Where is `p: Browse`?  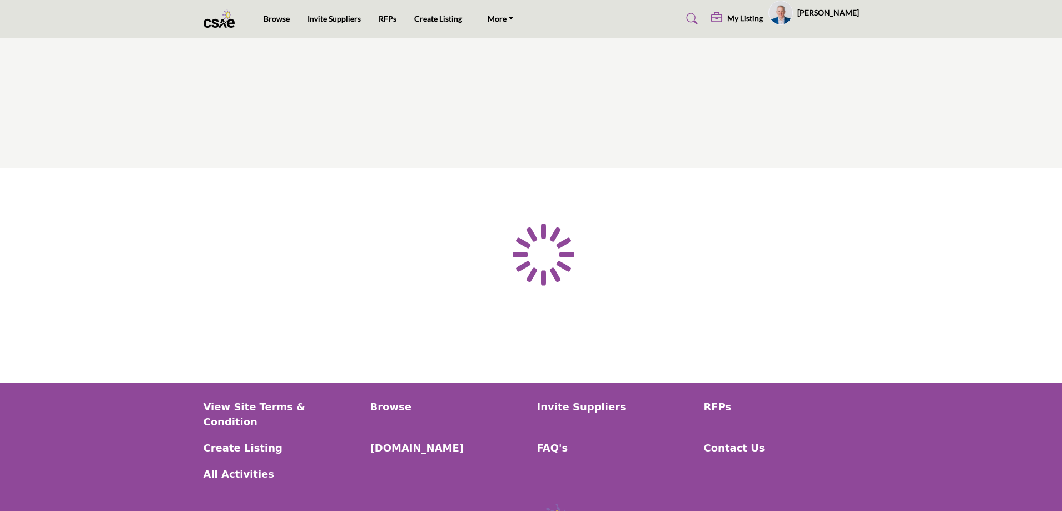
p: Browse is located at coordinates (448, 406).